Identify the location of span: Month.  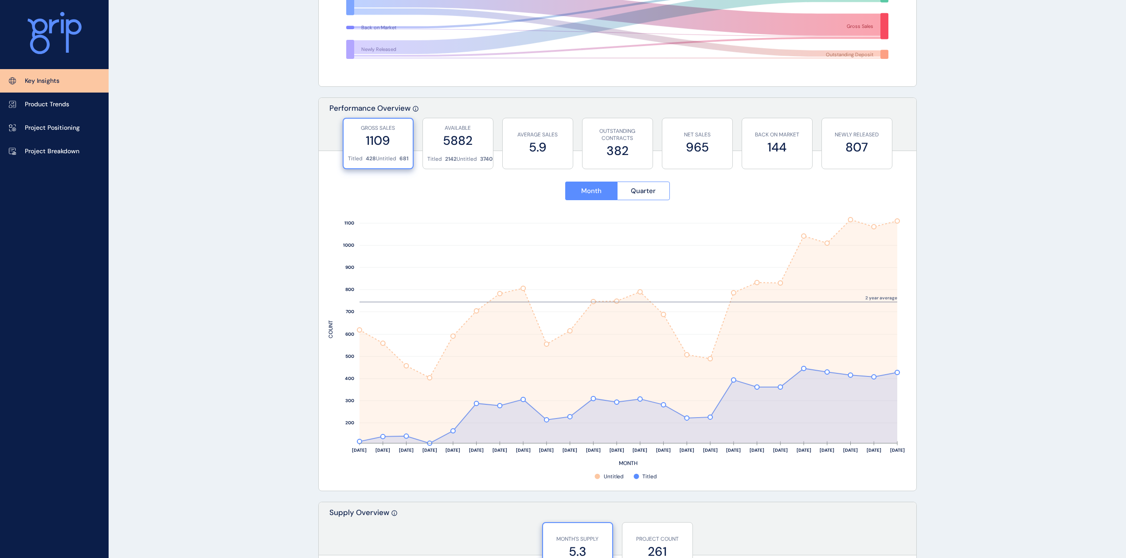
(591, 191).